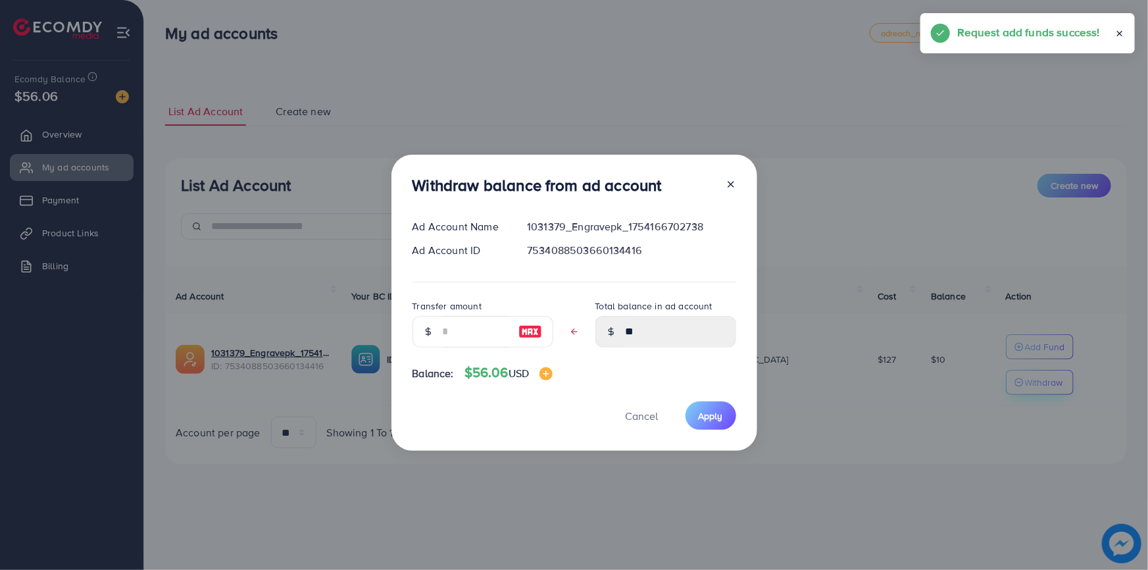  I want to click on span: Balance:, so click(433, 373).